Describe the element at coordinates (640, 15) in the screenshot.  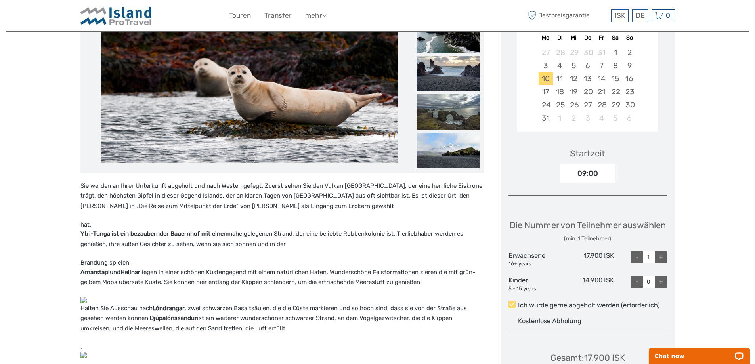
I see `div: DE` at that location.